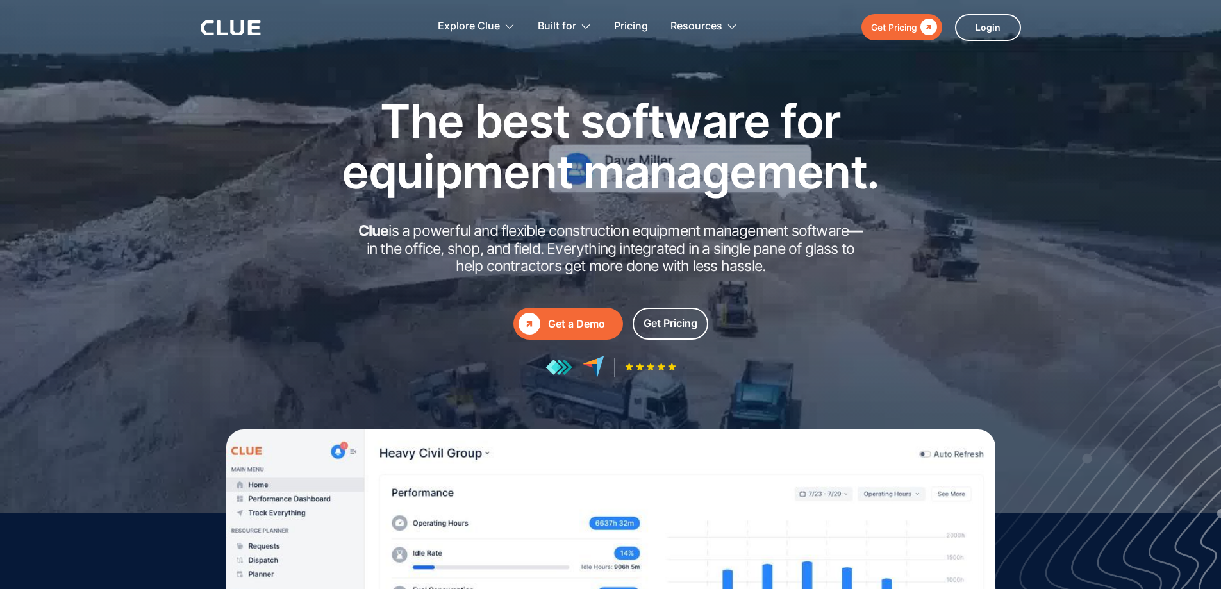 This screenshot has width=1221, height=589. Describe the element at coordinates (631, 26) in the screenshot. I see `a: Pricing` at that location.